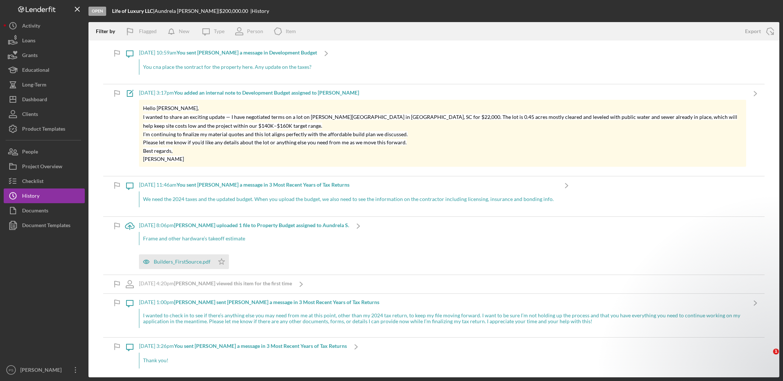 This screenshot has height=381, width=783. What do you see at coordinates (44, 85) in the screenshot?
I see `button: Long-Term` at bounding box center [44, 85].